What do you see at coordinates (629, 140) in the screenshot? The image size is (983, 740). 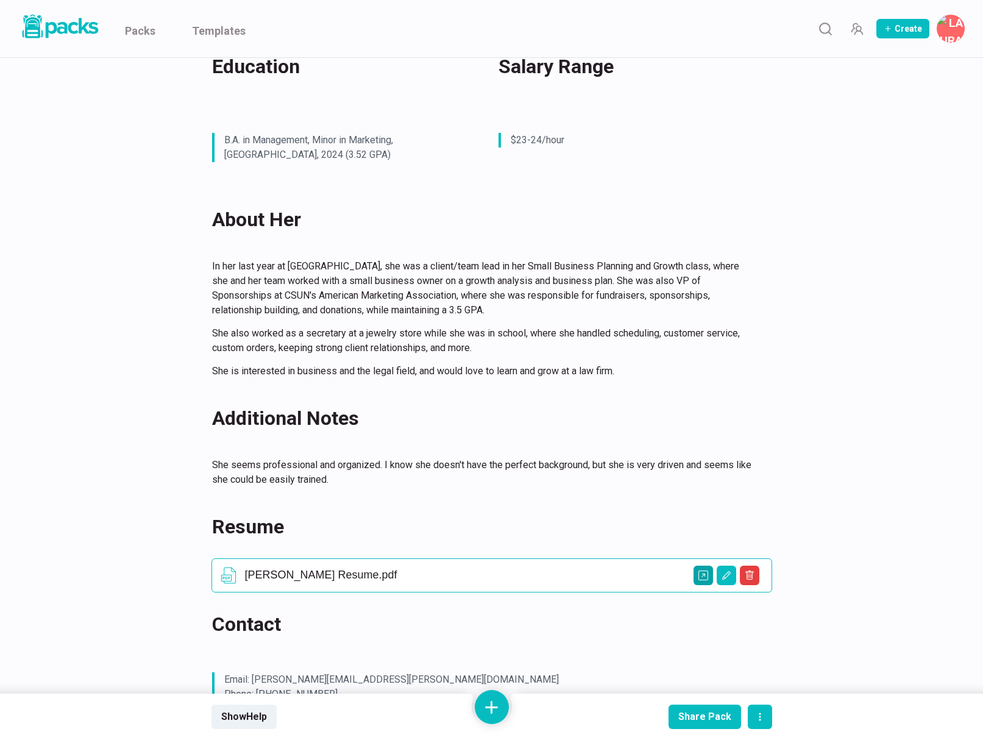 I see `p: $23-24/hour` at bounding box center [629, 140].